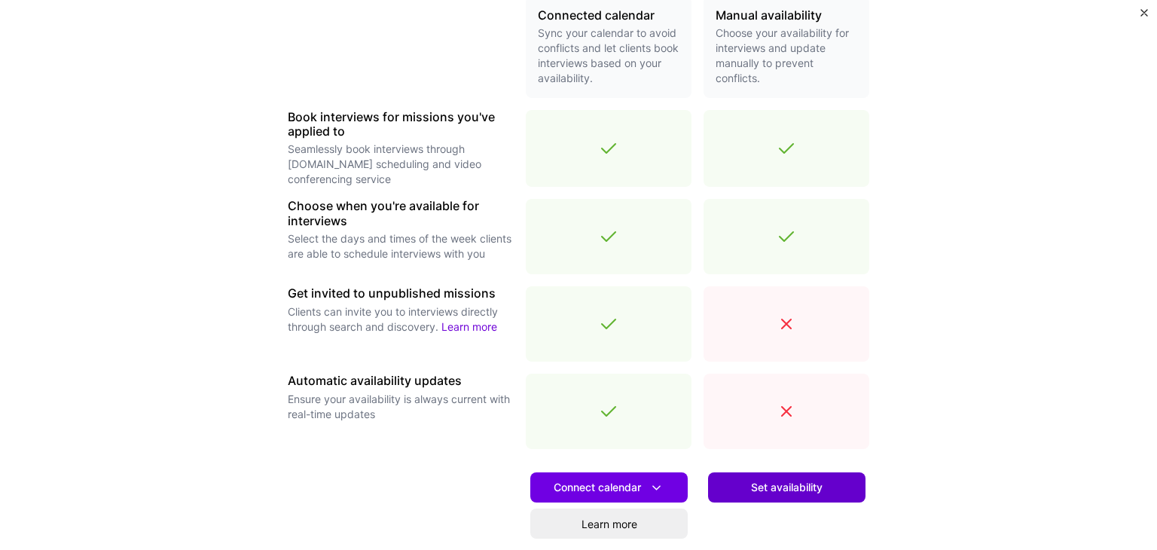  What do you see at coordinates (401, 213) in the screenshot?
I see `h3: Choose when you're available for interviews` at bounding box center [401, 213].